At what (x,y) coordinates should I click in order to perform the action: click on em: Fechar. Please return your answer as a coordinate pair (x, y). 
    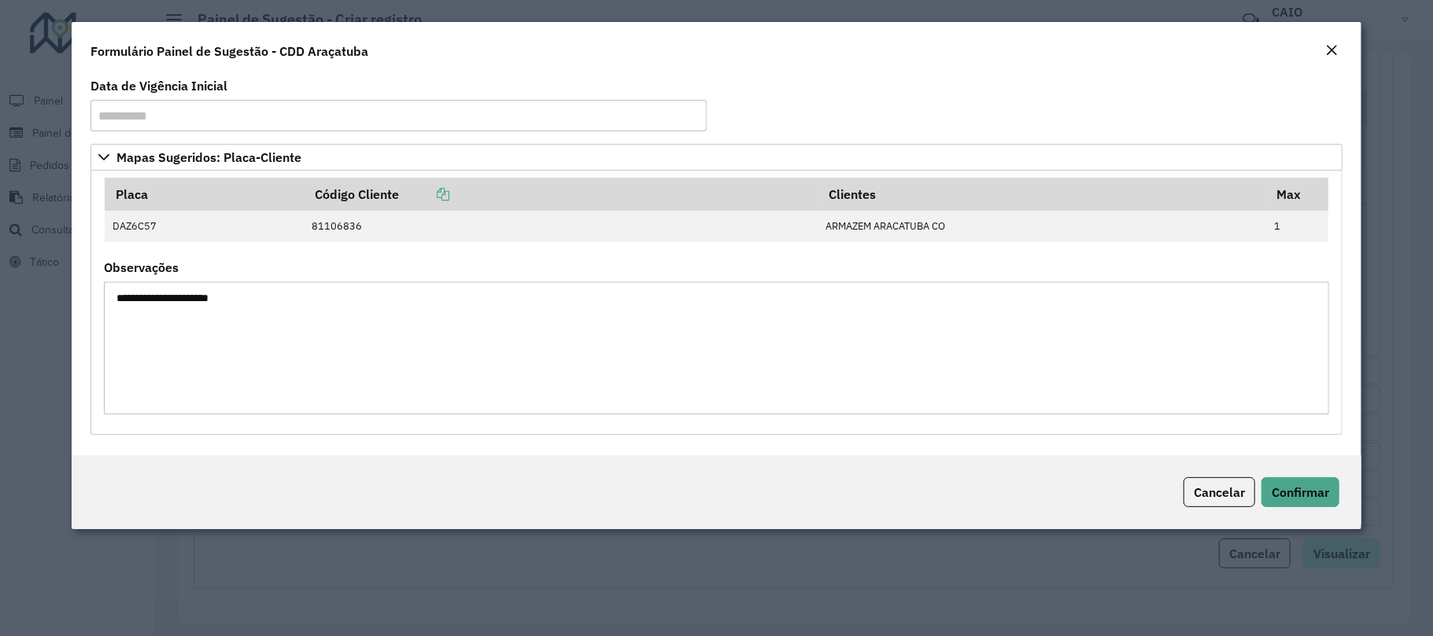
    Looking at the image, I should click on (1331, 50).